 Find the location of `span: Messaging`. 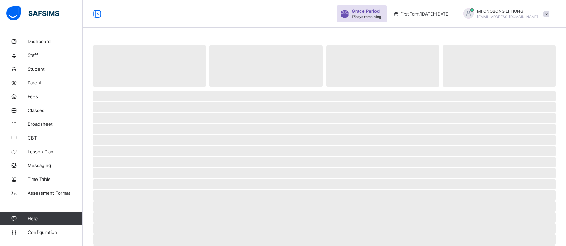

span: Messaging is located at coordinates (55, 165).